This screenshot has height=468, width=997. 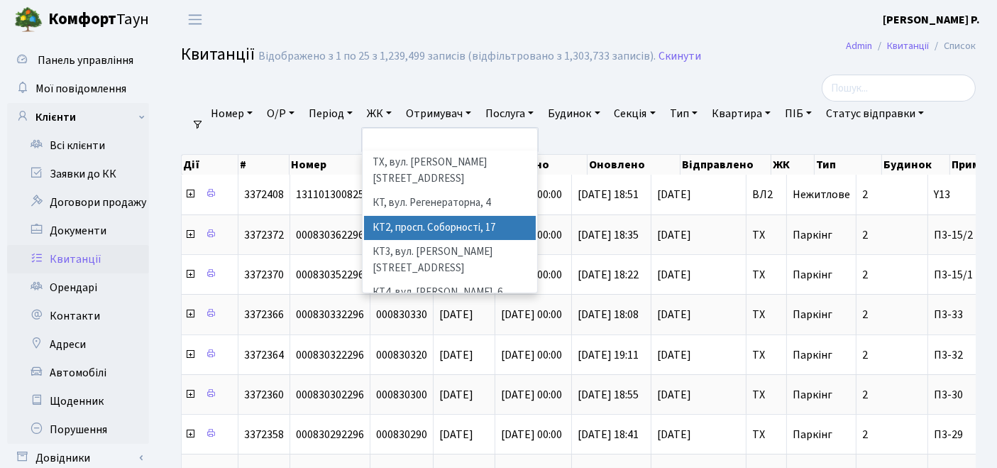 What do you see at coordinates (264, 275) in the screenshot?
I see `span: 3372370` at bounding box center [264, 275].